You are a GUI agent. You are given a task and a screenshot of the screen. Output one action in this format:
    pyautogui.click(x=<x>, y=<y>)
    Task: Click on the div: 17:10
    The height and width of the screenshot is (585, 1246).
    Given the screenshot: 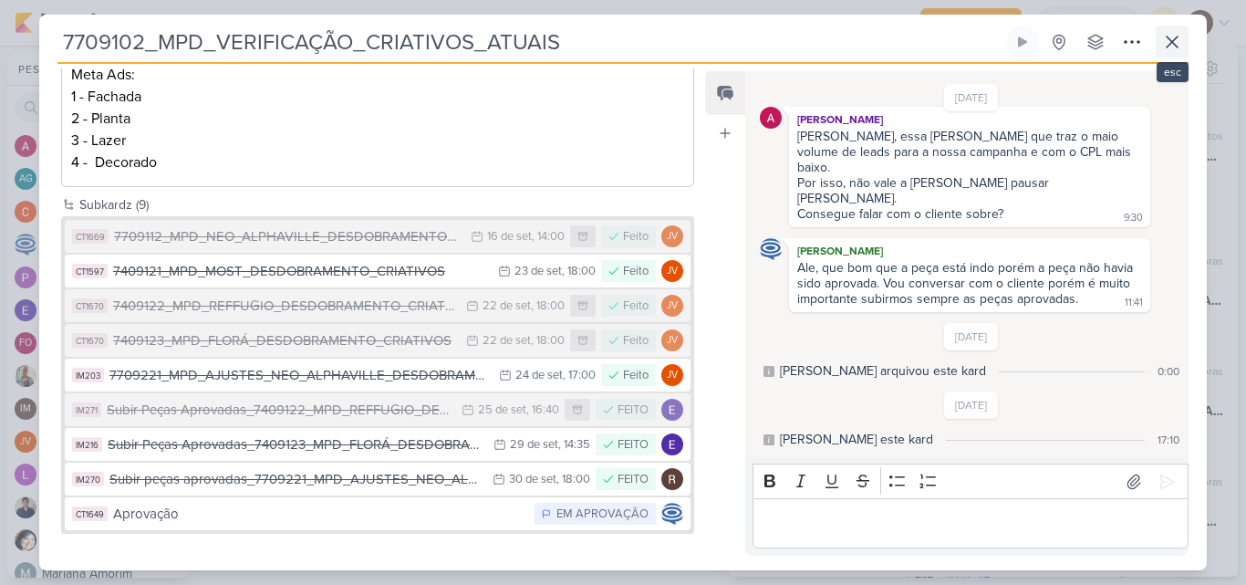 What is the action you would take?
    pyautogui.click(x=1169, y=440)
    